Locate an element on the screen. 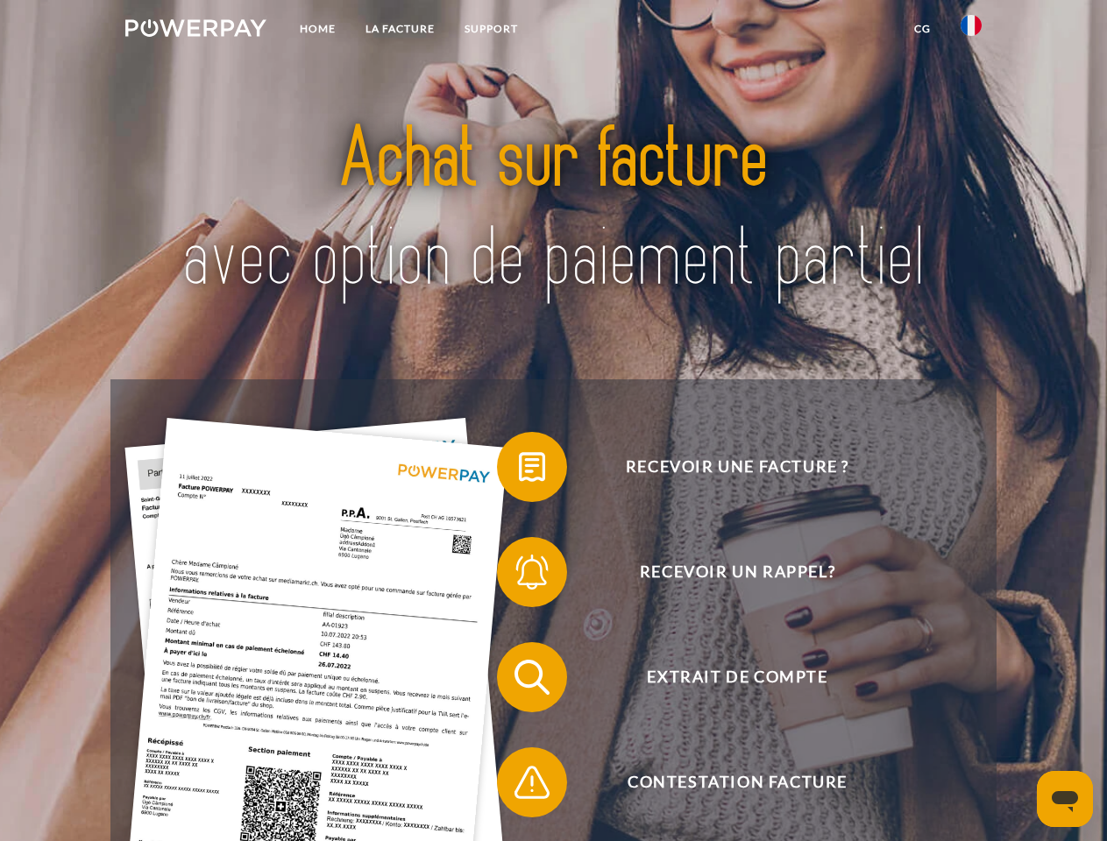 The width and height of the screenshot is (1107, 841). button: Contestation Facture is located at coordinates (725, 782).